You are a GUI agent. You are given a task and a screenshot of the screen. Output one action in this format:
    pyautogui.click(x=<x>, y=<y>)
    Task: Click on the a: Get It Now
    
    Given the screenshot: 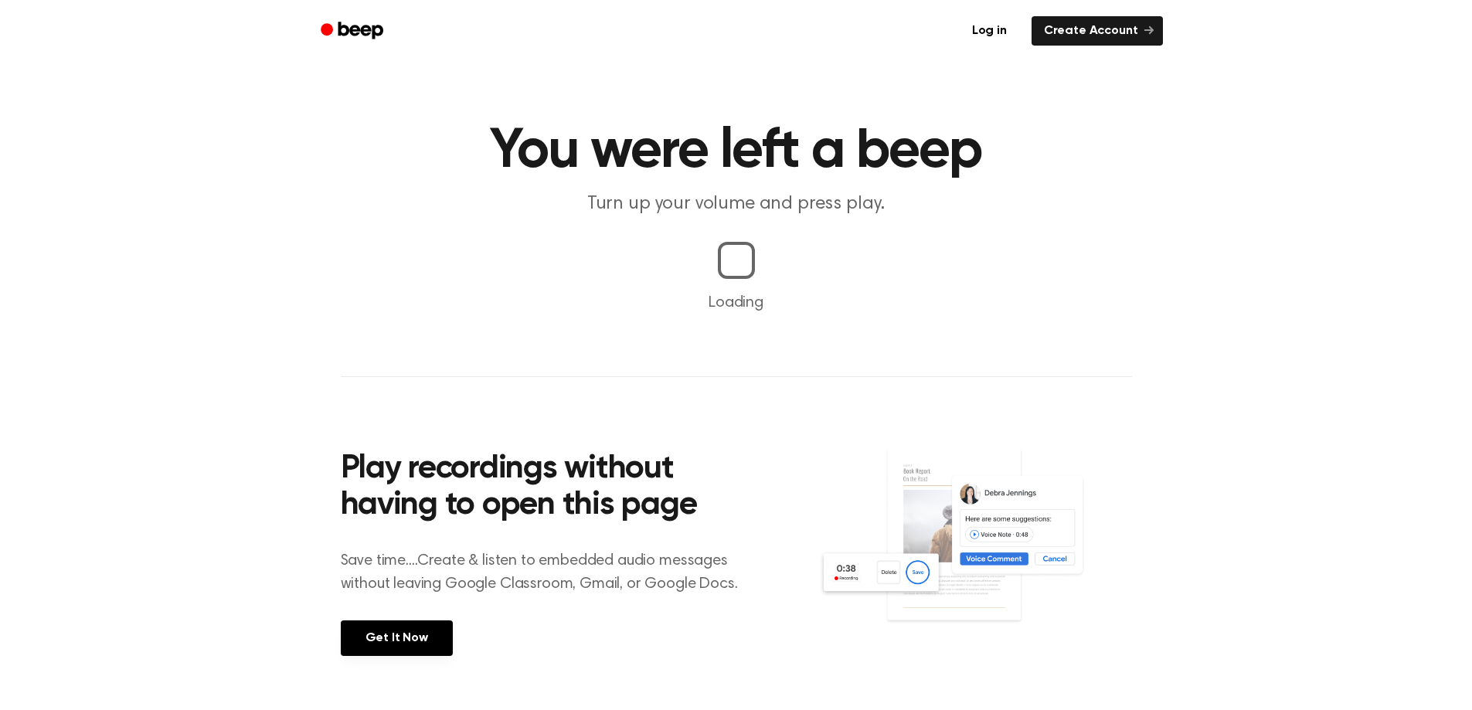 What is the action you would take?
    pyautogui.click(x=396, y=638)
    